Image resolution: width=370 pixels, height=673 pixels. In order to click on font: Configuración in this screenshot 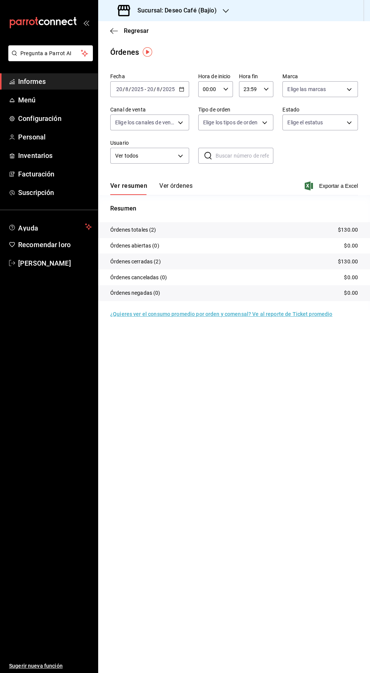, I will do `click(40, 118)`.